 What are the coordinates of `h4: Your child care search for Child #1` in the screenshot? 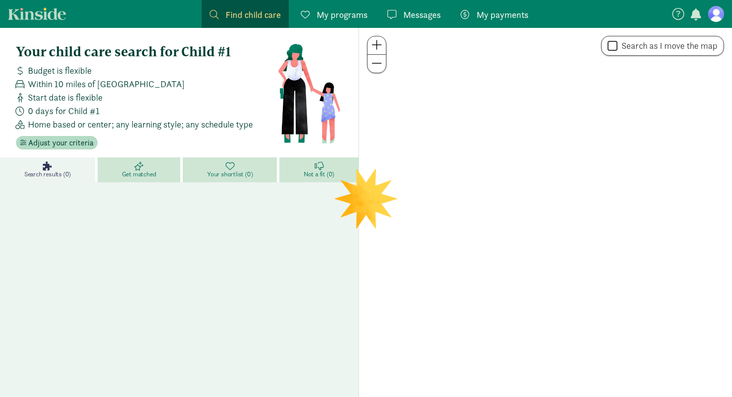 It's located at (146, 52).